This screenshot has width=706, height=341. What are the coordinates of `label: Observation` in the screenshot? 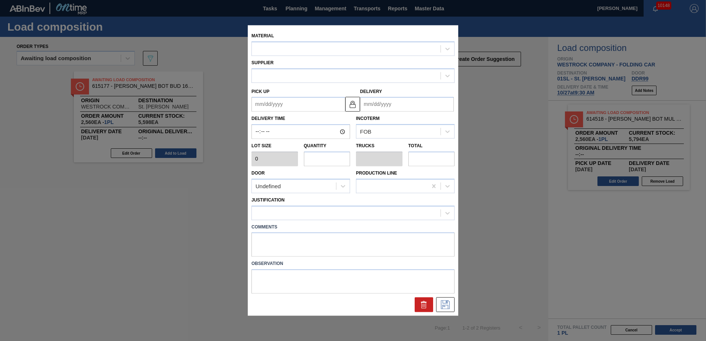 It's located at (353, 264).